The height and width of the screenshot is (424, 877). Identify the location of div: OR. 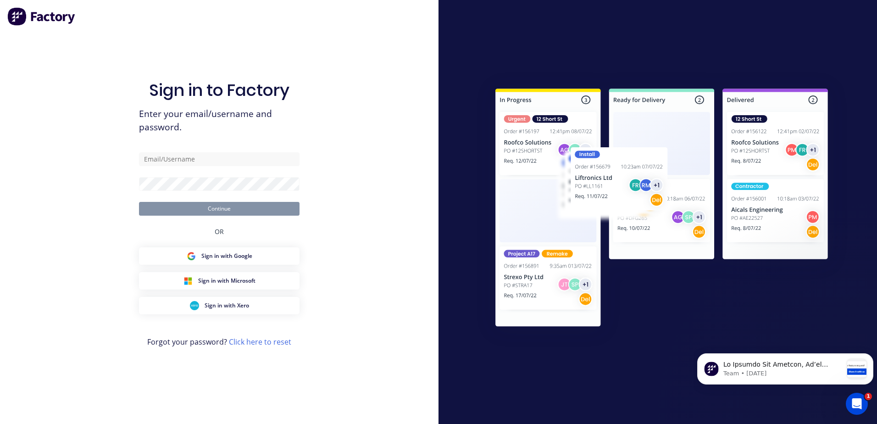
(219, 231).